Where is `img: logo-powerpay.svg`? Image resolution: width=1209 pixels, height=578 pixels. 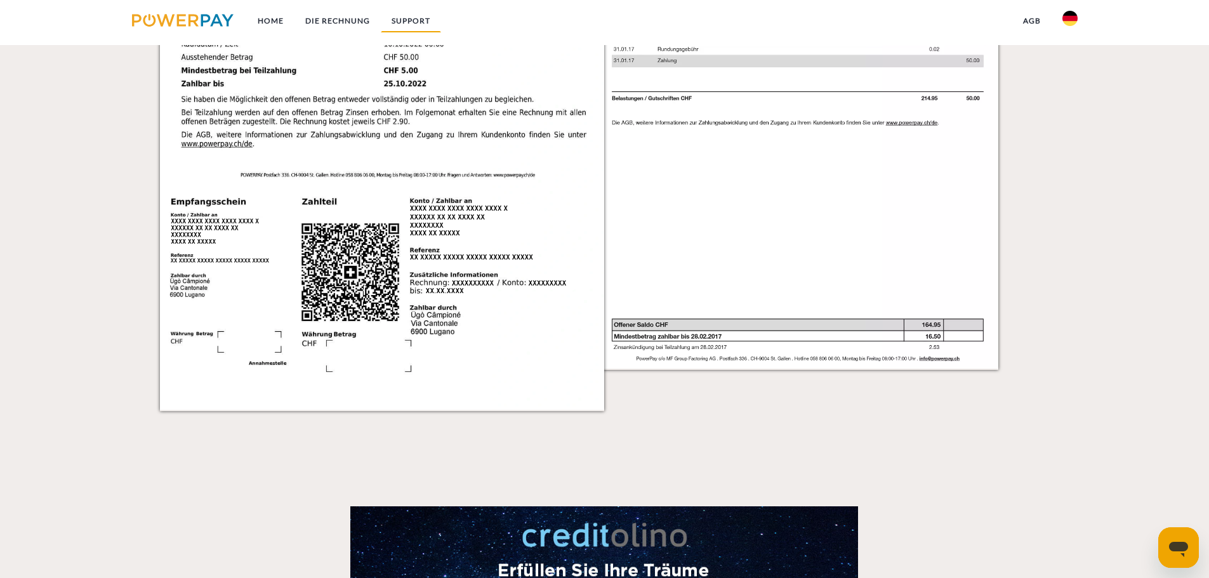 img: logo-powerpay.svg is located at coordinates (183, 20).